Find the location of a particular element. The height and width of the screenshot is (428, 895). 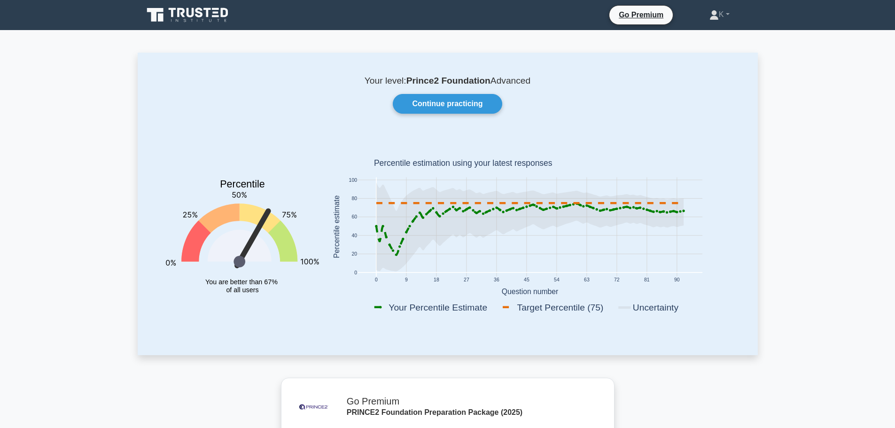

text: Question number is located at coordinates (530, 291).